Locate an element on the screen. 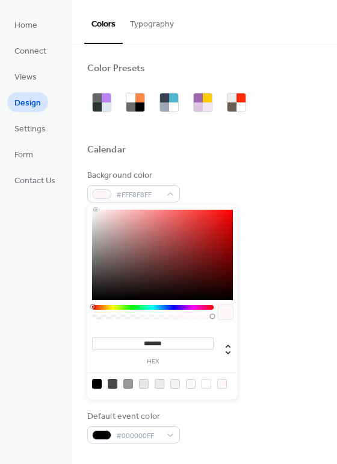  a: Connect is located at coordinates (30, 50).